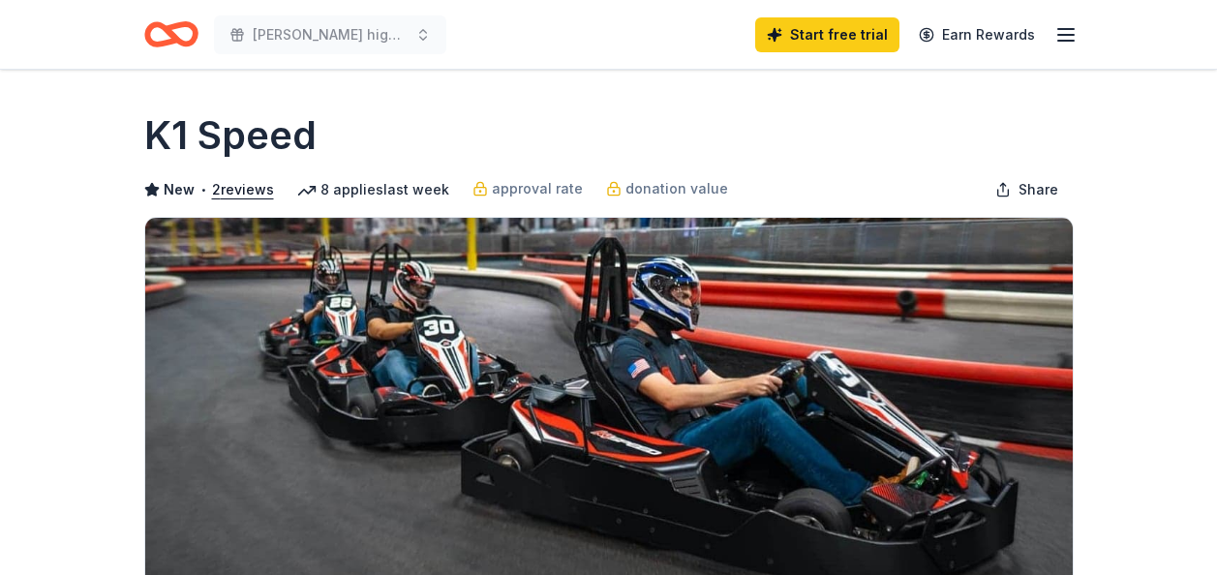 This screenshot has height=575, width=1217. I want to click on a: Start free trial, so click(827, 35).